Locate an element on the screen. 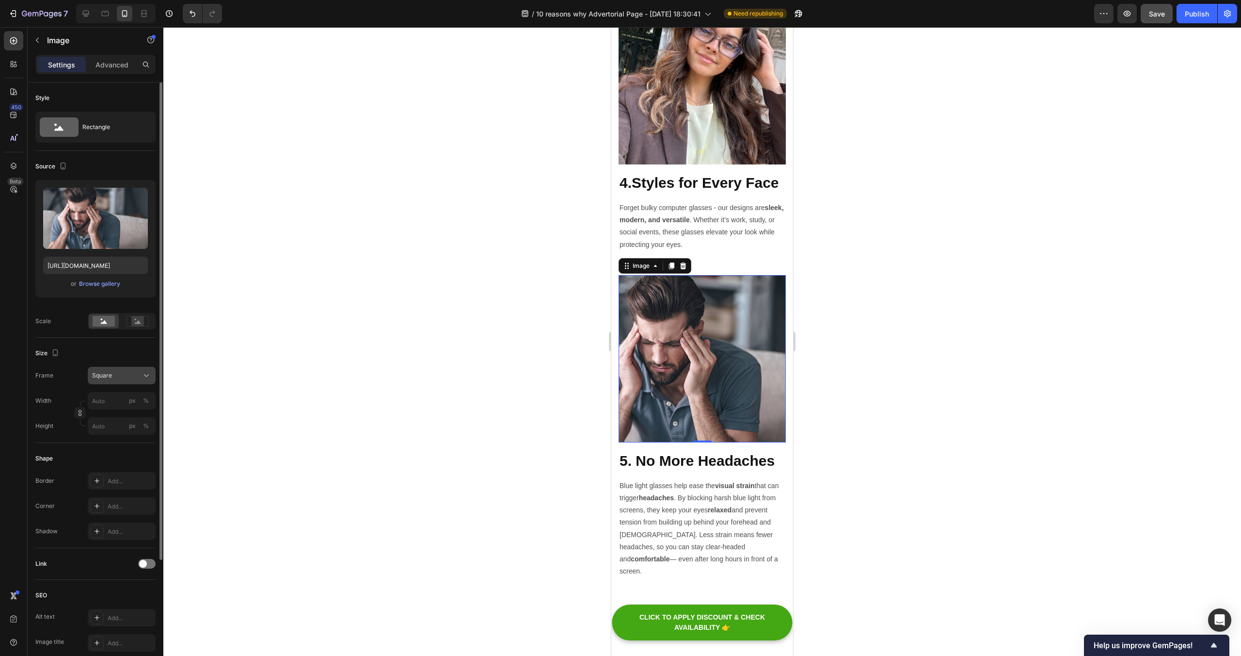 Image resolution: width=1241 pixels, height=656 pixels. div: Style is located at coordinates (42, 98).